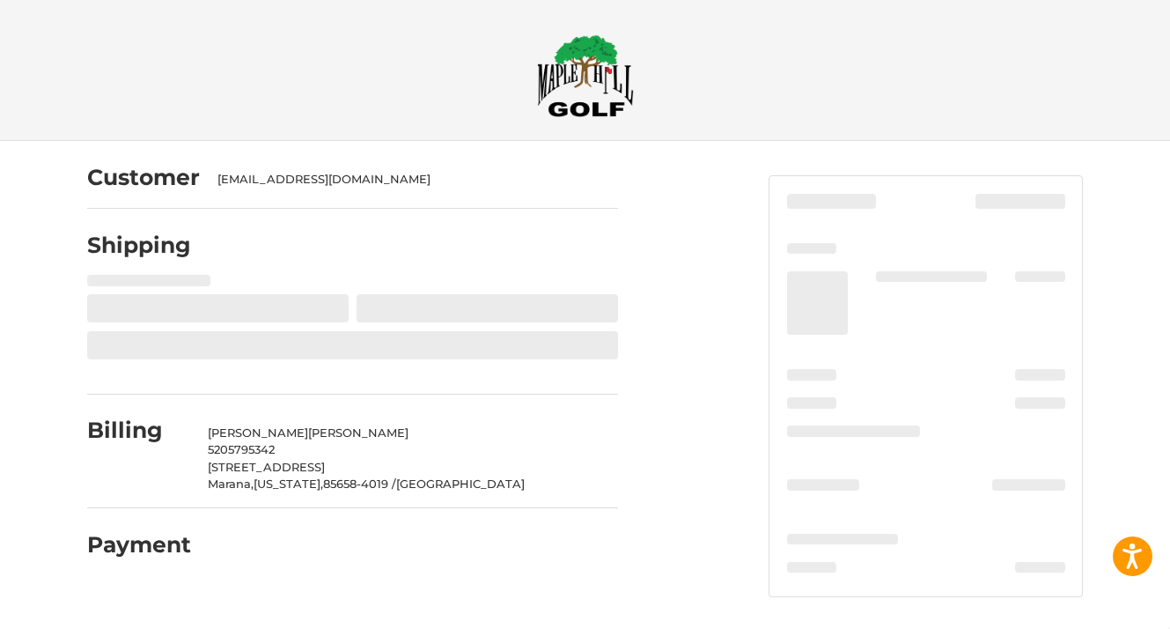 This screenshot has width=1170, height=629. I want to click on img: Maple Hill Golf, so click(586, 76).